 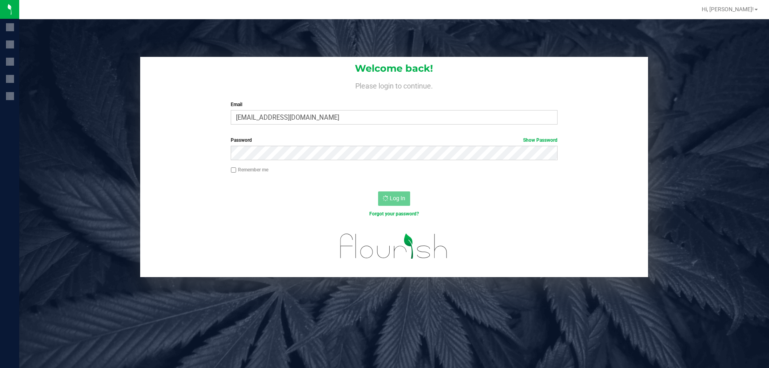 I want to click on a: Forgot your password?, so click(x=394, y=214).